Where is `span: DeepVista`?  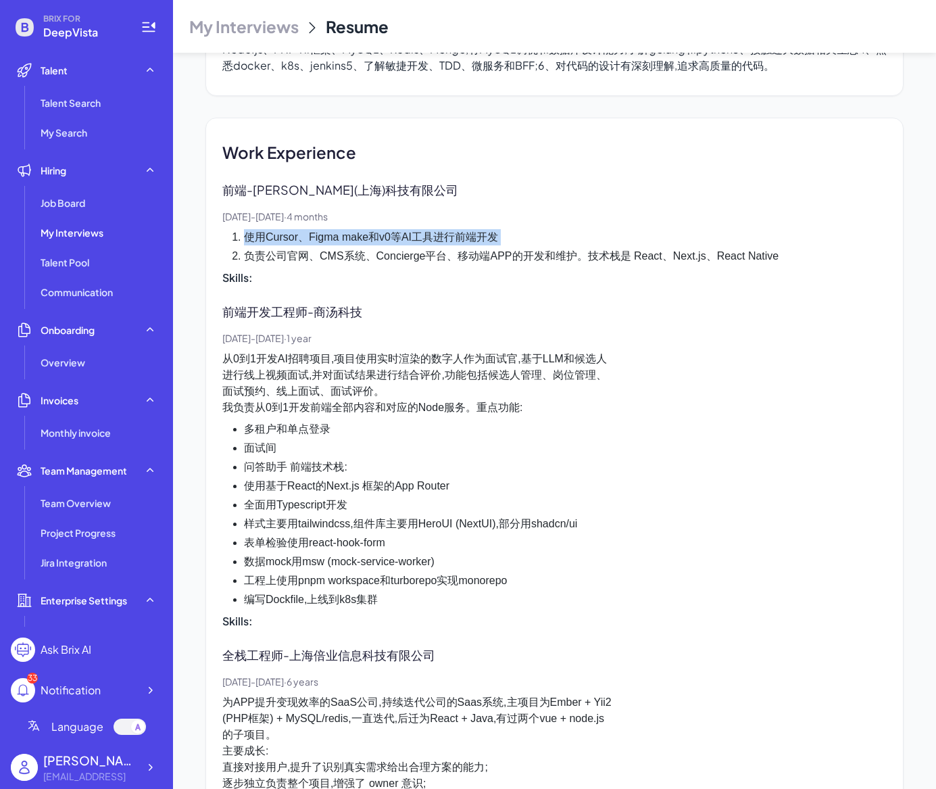
span: DeepVista is located at coordinates (84, 32).